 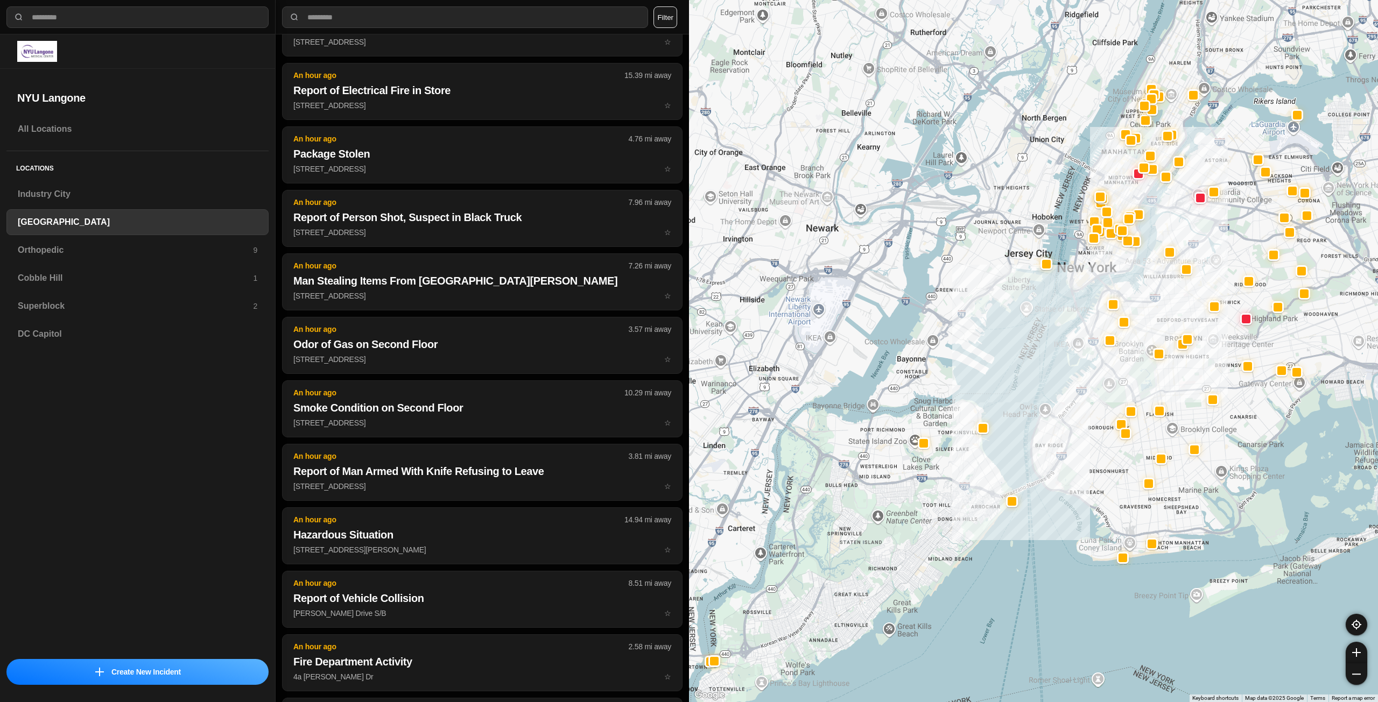 I want to click on a: iconCreate New Incident, so click(x=137, y=672).